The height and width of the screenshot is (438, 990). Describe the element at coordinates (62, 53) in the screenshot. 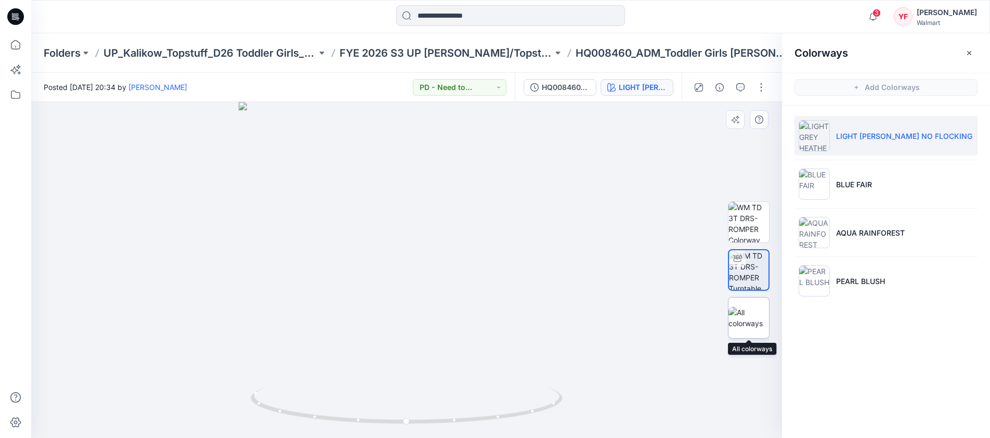

I see `p: Folders` at that location.